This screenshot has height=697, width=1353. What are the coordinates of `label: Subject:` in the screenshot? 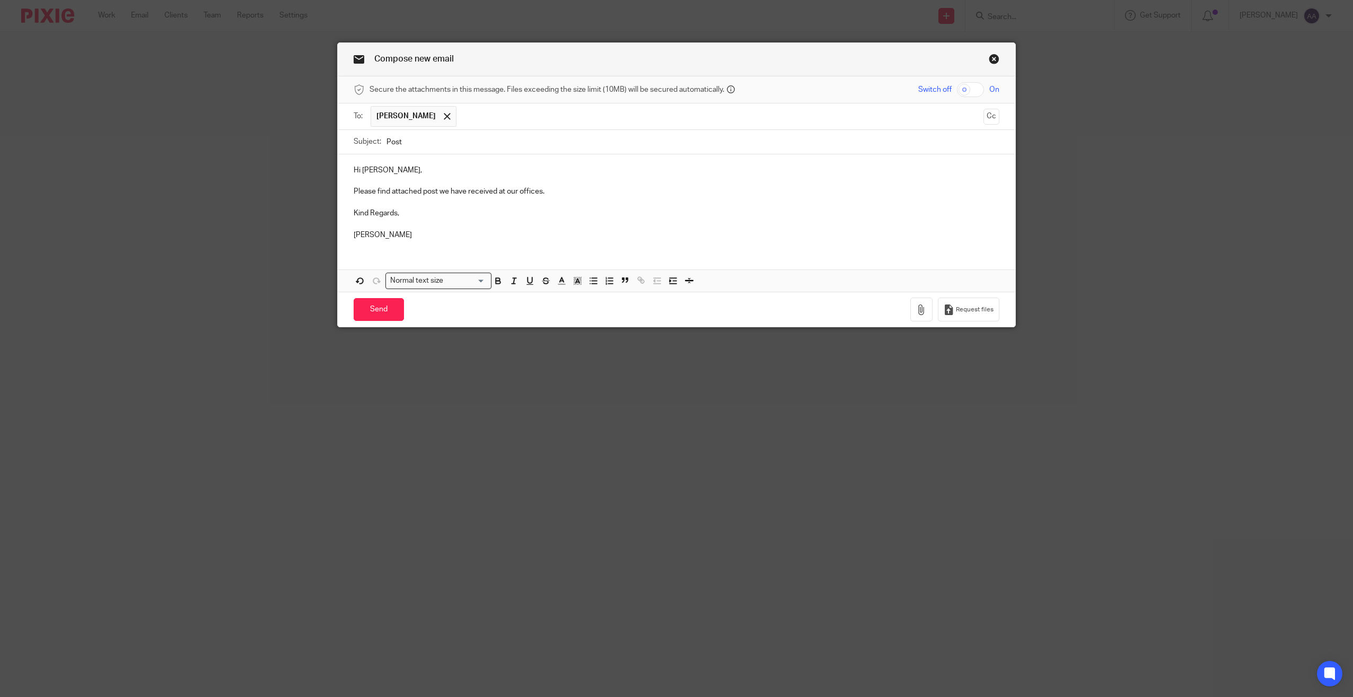 It's located at (367, 142).